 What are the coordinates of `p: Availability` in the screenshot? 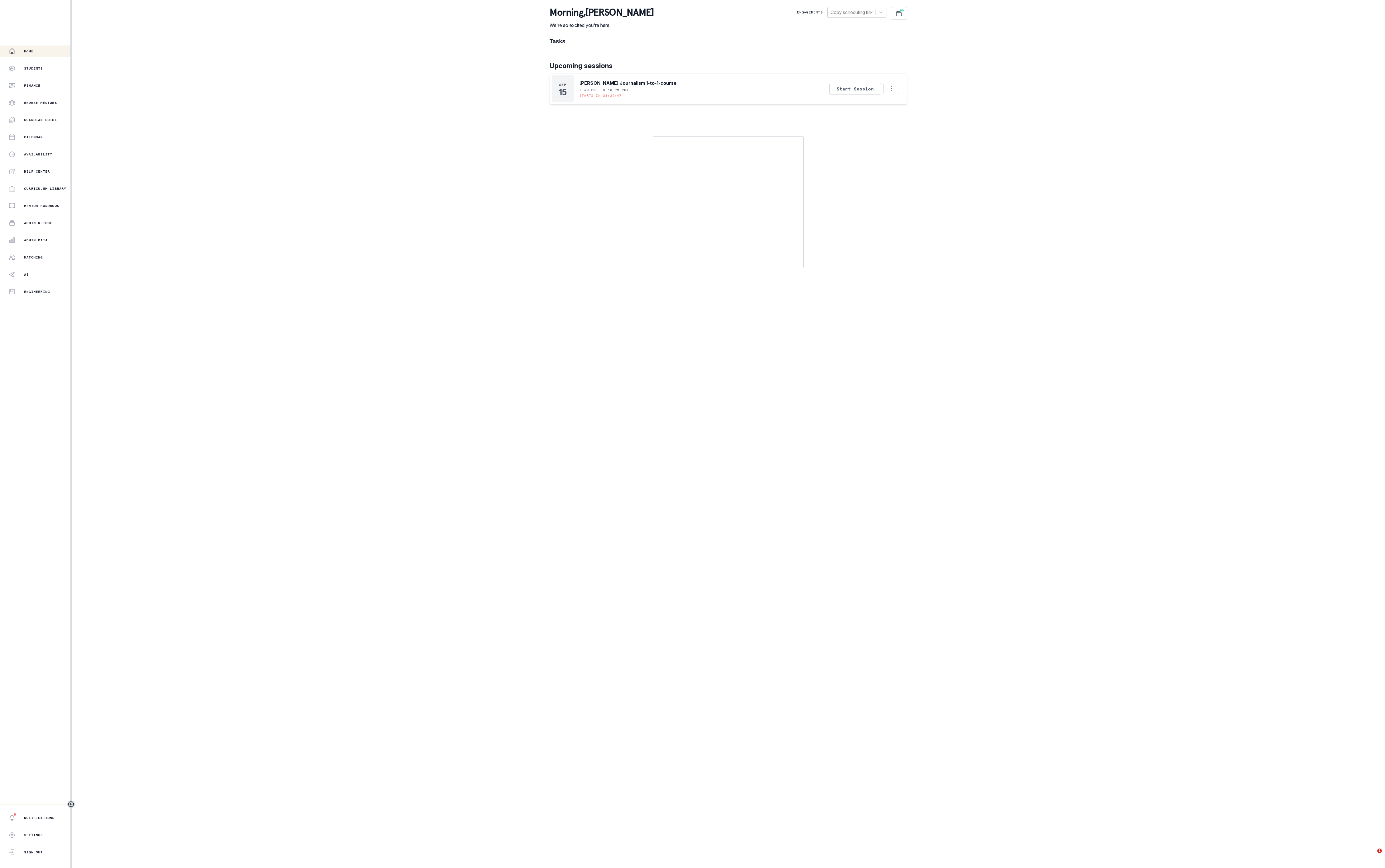 It's located at (38, 154).